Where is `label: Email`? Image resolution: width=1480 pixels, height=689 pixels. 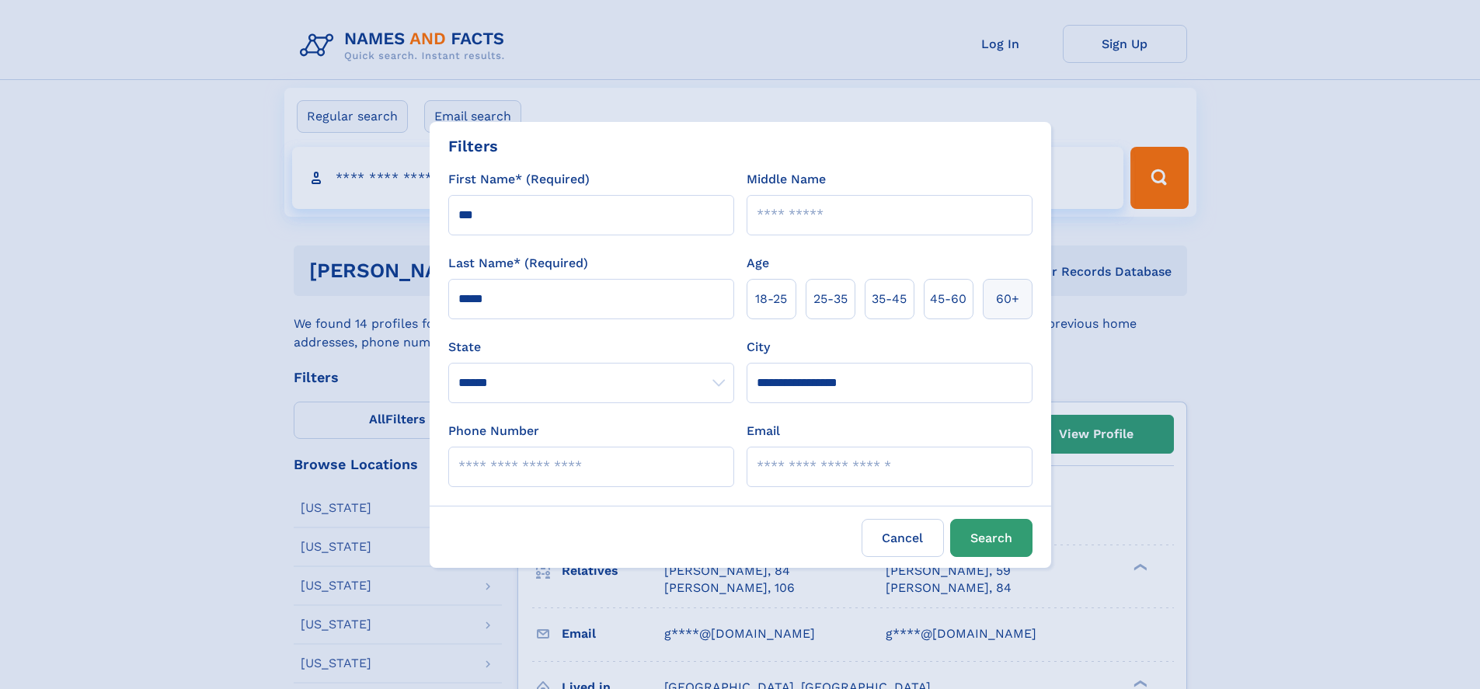
label: Email is located at coordinates (763, 431).